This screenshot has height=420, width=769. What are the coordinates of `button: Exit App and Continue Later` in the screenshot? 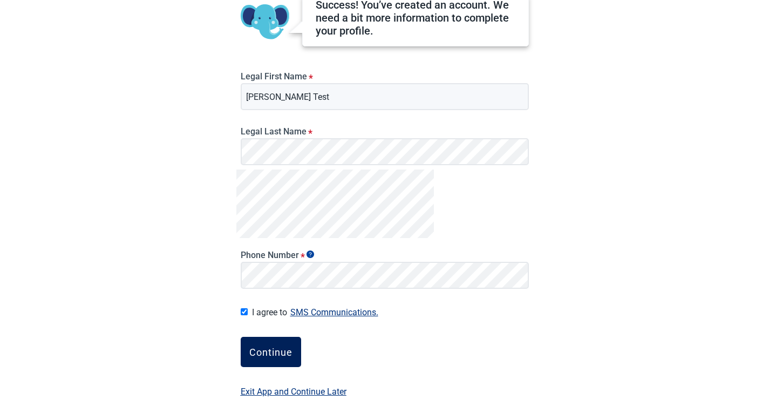 It's located at (294, 402).